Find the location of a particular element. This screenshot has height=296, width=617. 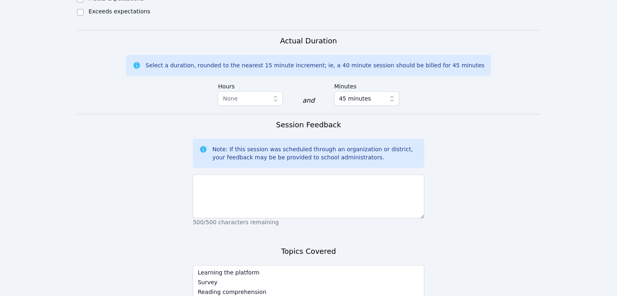

h3: Session Feedback is located at coordinates (308, 125).